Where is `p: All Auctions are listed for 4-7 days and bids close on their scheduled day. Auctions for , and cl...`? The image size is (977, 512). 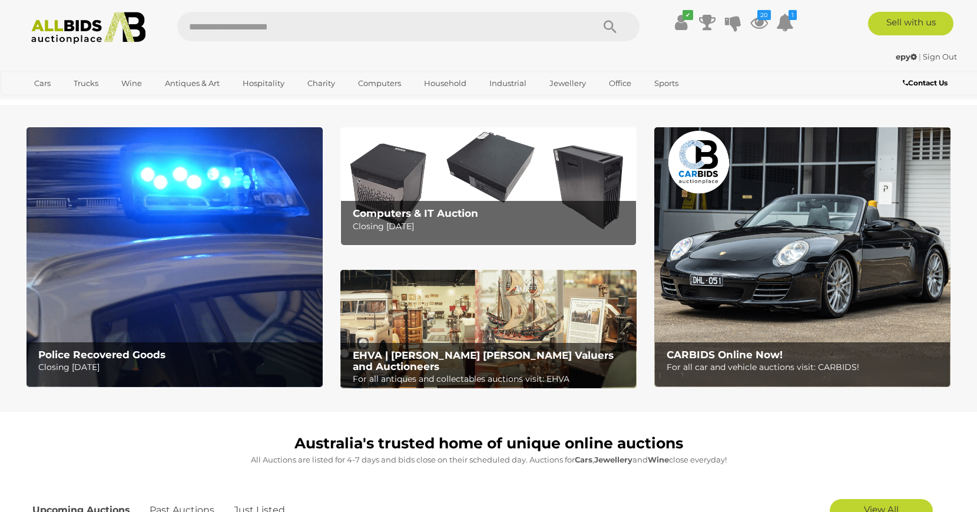 p: All Auctions are listed for 4-7 days and bids close on their scheduled day. Auctions for , and cl... is located at coordinates (489, 459).